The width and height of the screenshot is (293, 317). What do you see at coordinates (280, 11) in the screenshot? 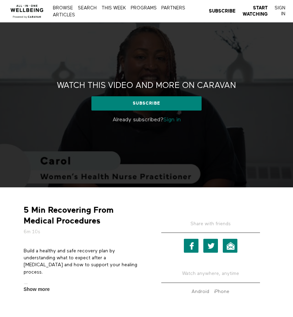
I see `a: Sign In` at bounding box center [280, 11].